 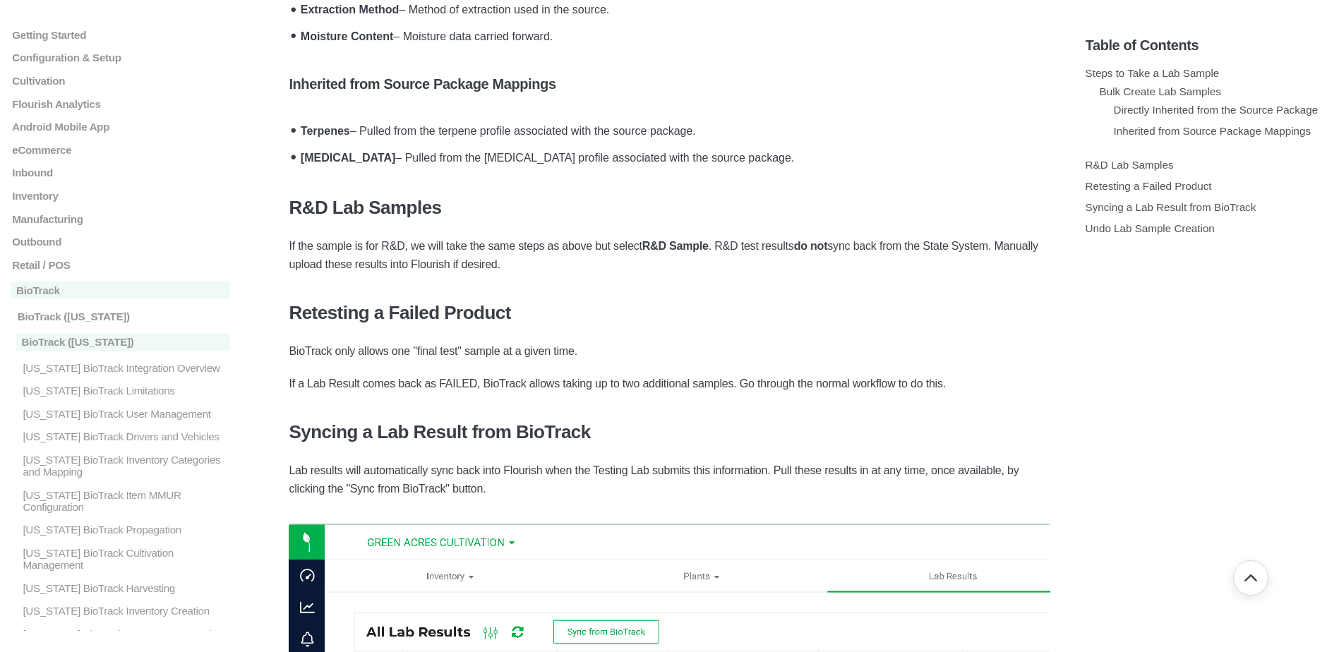 What do you see at coordinates (120, 290) in the screenshot?
I see `p: BioTrack` at bounding box center [120, 290].